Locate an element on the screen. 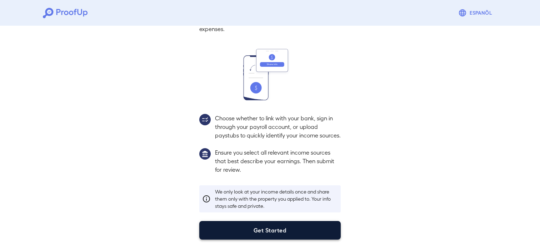 The image size is (540, 251). img: group1.svg is located at coordinates (205, 154).